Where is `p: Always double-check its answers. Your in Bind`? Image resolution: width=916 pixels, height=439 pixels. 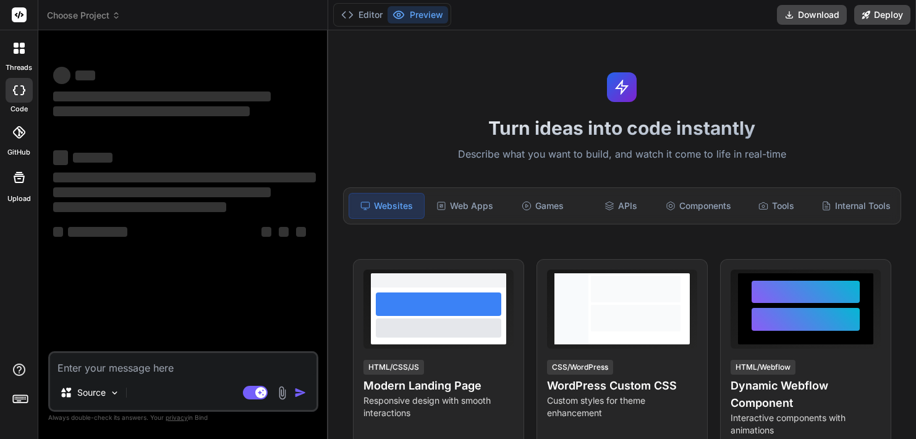 p: Always double-check its answers. Your in Bind is located at coordinates (183, 417).